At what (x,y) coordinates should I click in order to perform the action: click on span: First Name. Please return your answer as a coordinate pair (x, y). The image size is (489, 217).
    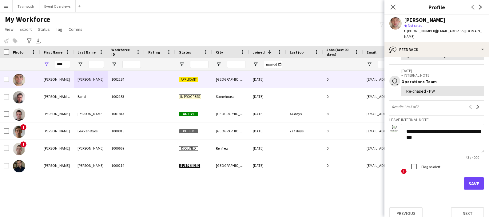
    Looking at the image, I should click on (53, 52).